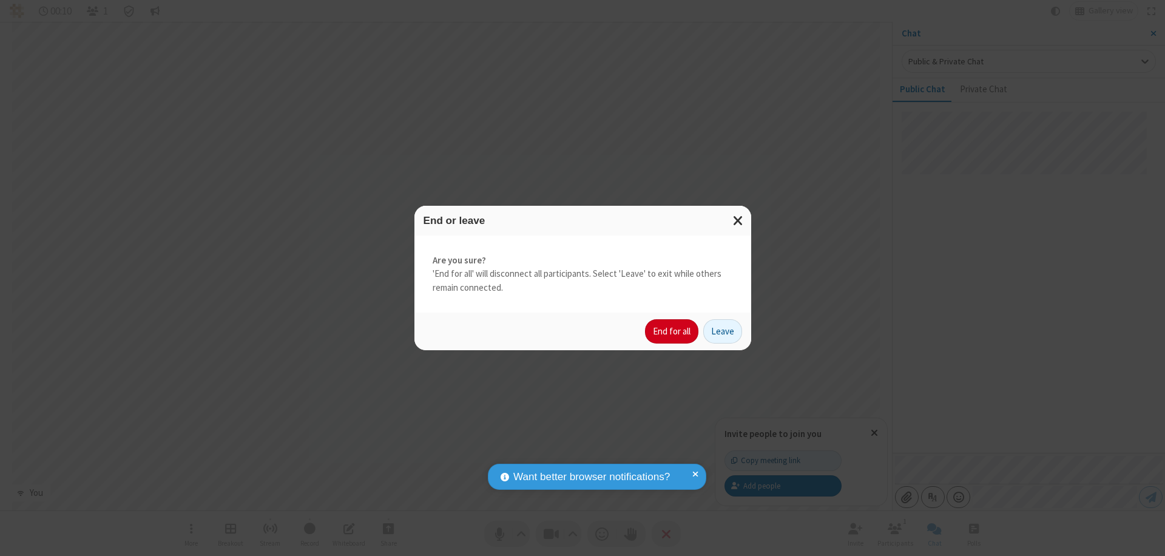  I want to click on div: 'End for all' will disconnect all participants. Select 'Leave' to exit while others remain connec..., so click(583, 274).